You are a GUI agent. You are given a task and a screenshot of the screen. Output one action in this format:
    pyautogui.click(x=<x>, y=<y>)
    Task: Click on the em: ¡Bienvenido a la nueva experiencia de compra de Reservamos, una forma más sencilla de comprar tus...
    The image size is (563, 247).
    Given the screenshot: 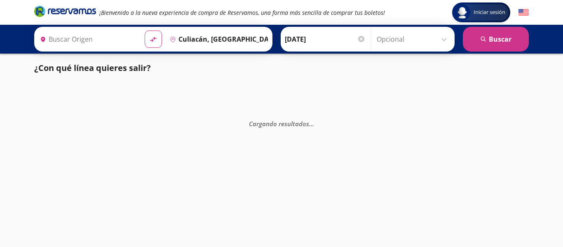 What is the action you would take?
    pyautogui.click(x=242, y=12)
    